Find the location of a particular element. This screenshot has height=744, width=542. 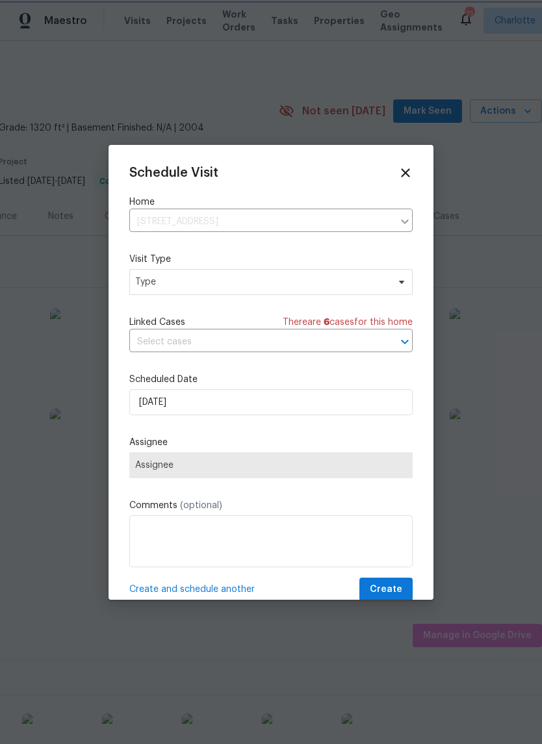

input: Enter in an address is located at coordinates (261, 222).